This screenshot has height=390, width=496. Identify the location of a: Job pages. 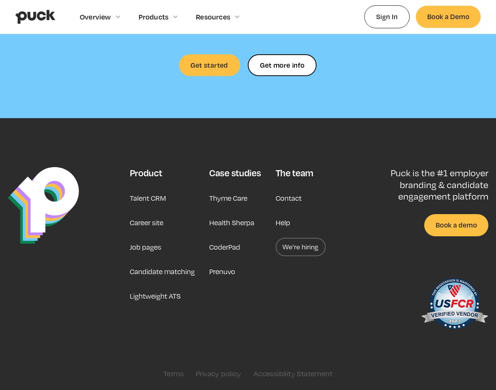
(146, 247).